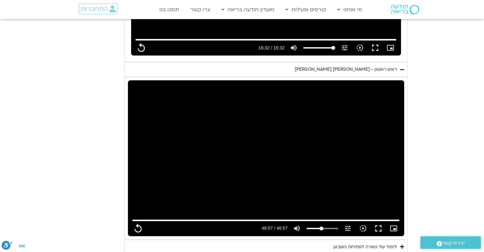 This screenshot has width=484, height=252. What do you see at coordinates (98, 9) in the screenshot?
I see `a: התחברות` at bounding box center [98, 9].